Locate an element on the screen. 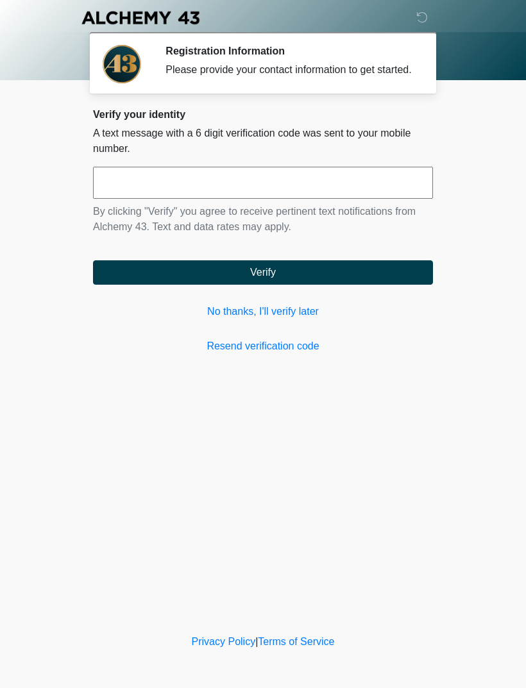  img: Alchemy 43 Logo is located at coordinates (141, 17).